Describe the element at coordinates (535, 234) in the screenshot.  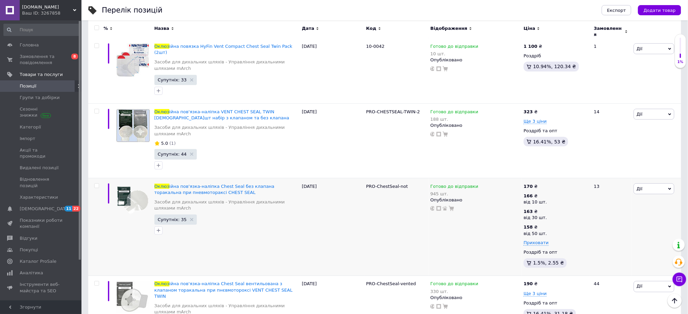
I see `div: від 50 шт.` at that location.